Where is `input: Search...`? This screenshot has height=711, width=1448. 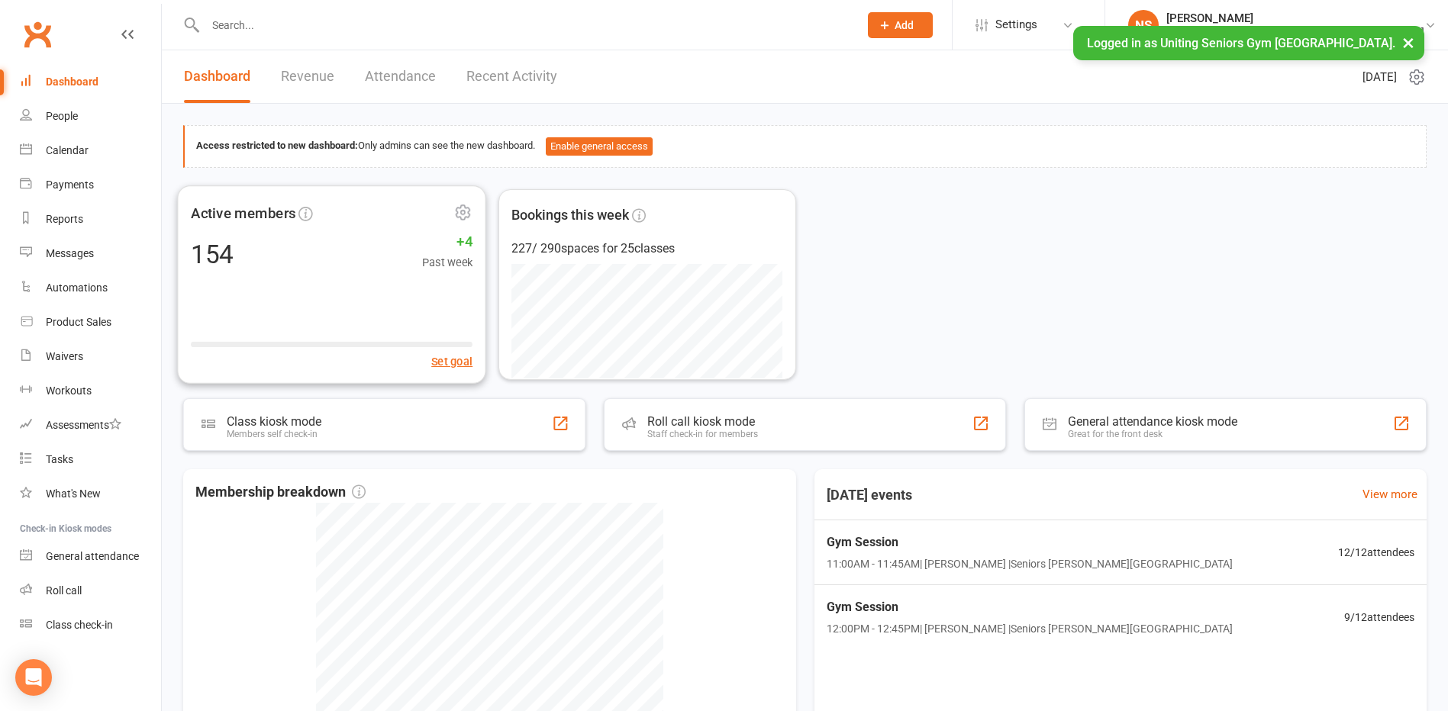 input: Search... is located at coordinates (524, 25).